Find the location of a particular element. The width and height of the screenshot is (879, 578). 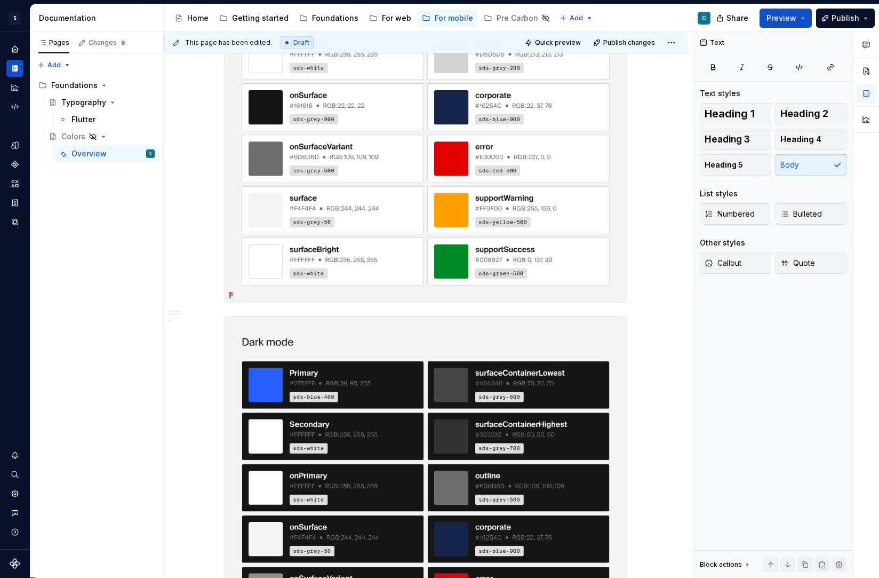

div: Analytics is located at coordinates (15, 88).